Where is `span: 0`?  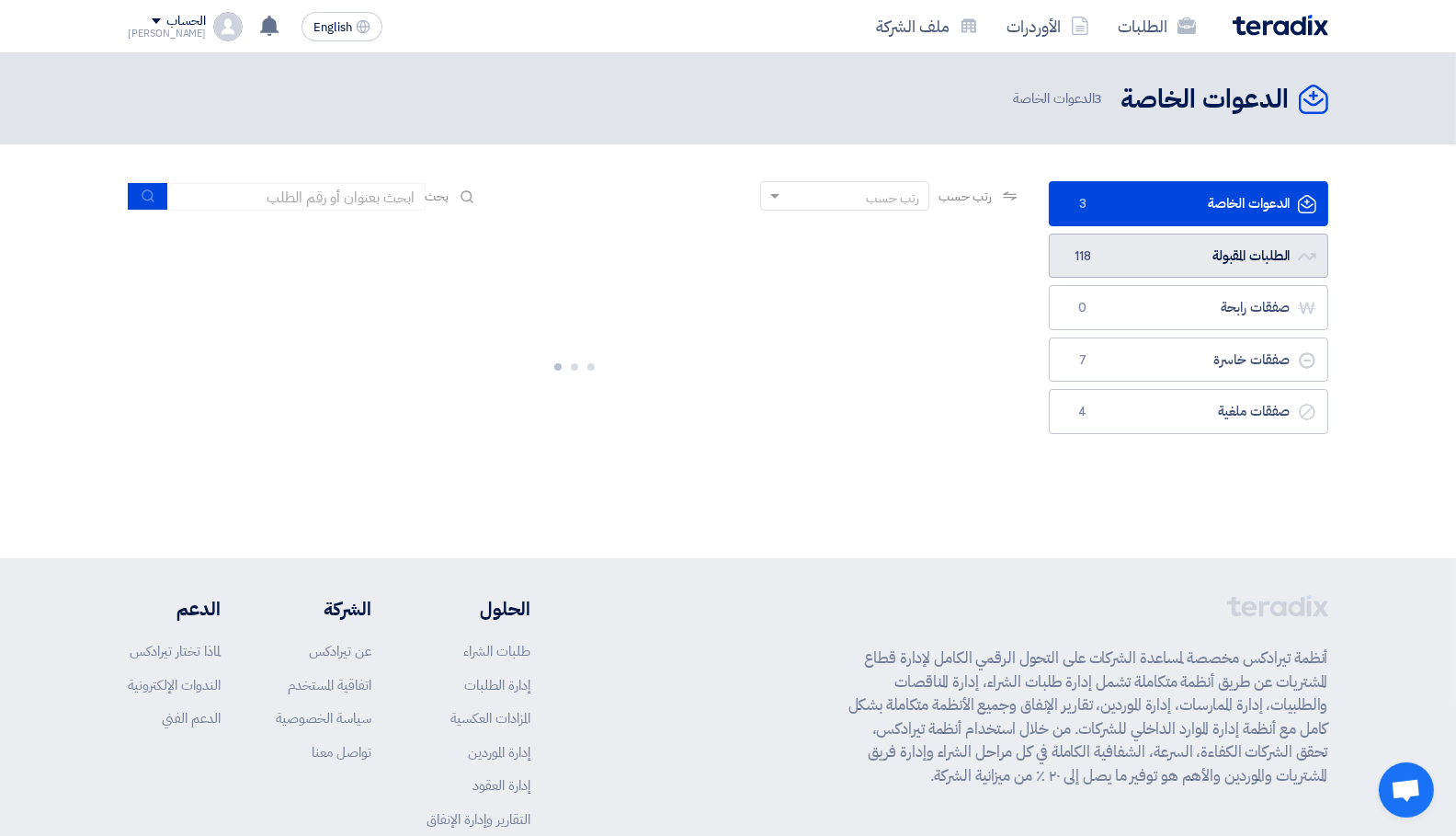
span: 0 is located at coordinates (1083, 308).